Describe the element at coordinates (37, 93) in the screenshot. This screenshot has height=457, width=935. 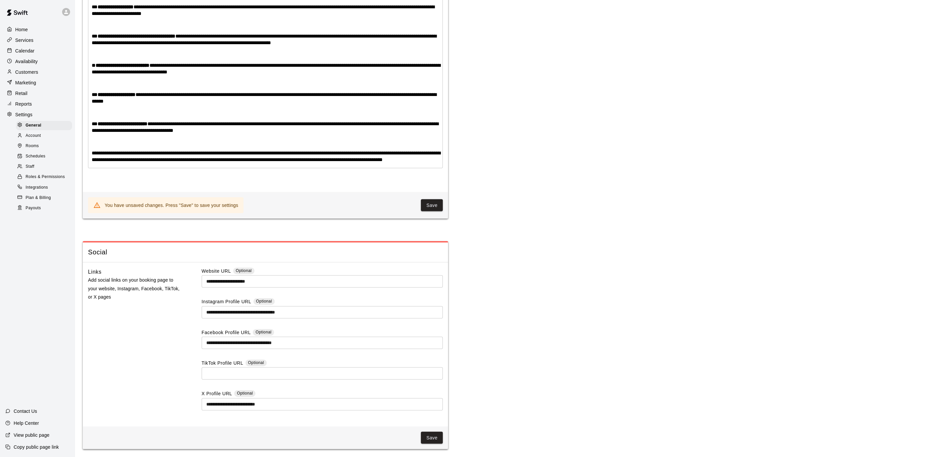
I see `div: Retail` at that location.